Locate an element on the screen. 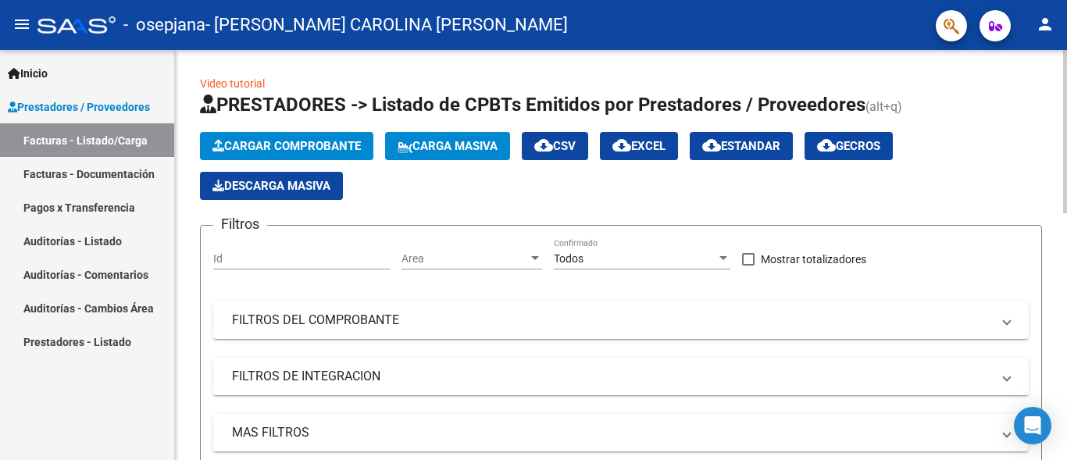 The width and height of the screenshot is (1067, 460). mat-panel-title: FILTROS DEL COMPROBANTE is located at coordinates (612, 320).